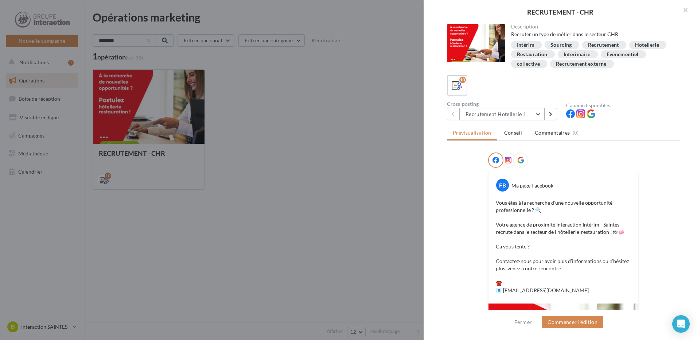 The height and width of the screenshot is (340, 697). Describe the element at coordinates (502, 114) in the screenshot. I see `button: Recrutement Hotellerie 1` at that location.